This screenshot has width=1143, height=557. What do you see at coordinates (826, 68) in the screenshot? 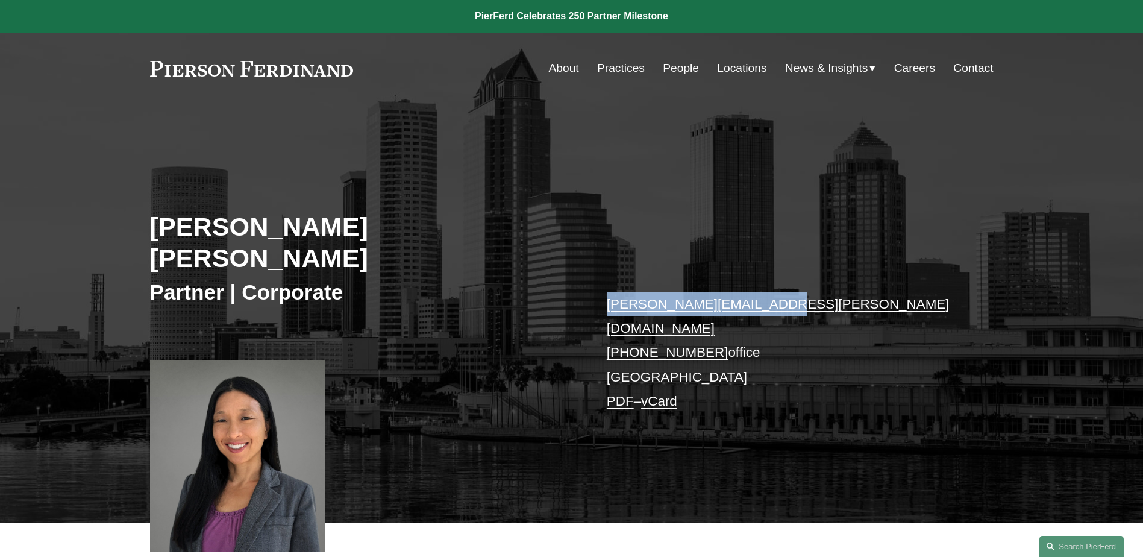
I see `span: News & Insights` at bounding box center [826, 68].